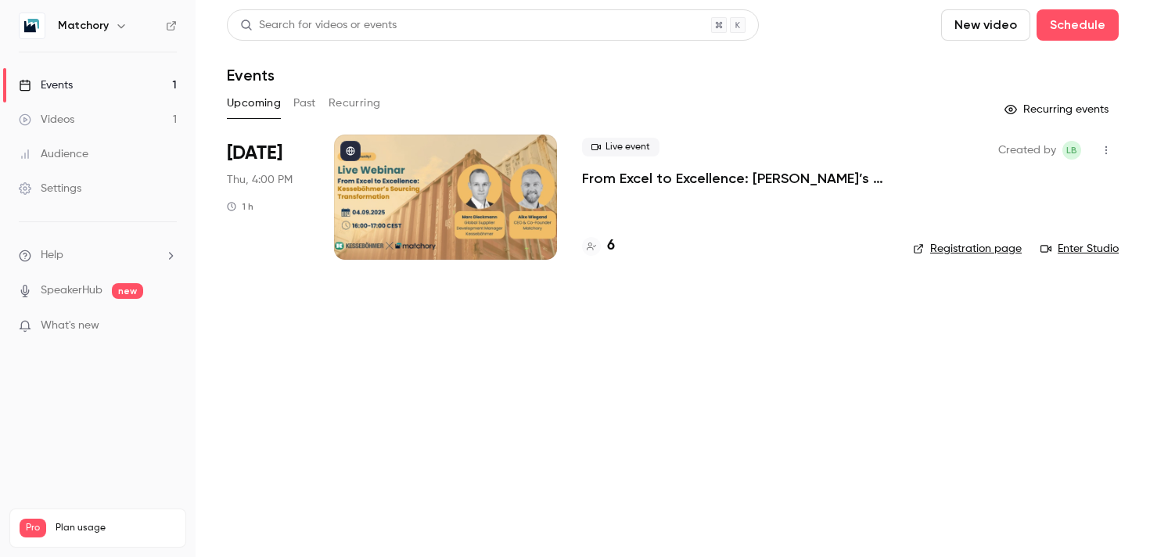 The image size is (1150, 557). Describe the element at coordinates (260, 180) in the screenshot. I see `span: Thu, 4:00 PM` at that location.